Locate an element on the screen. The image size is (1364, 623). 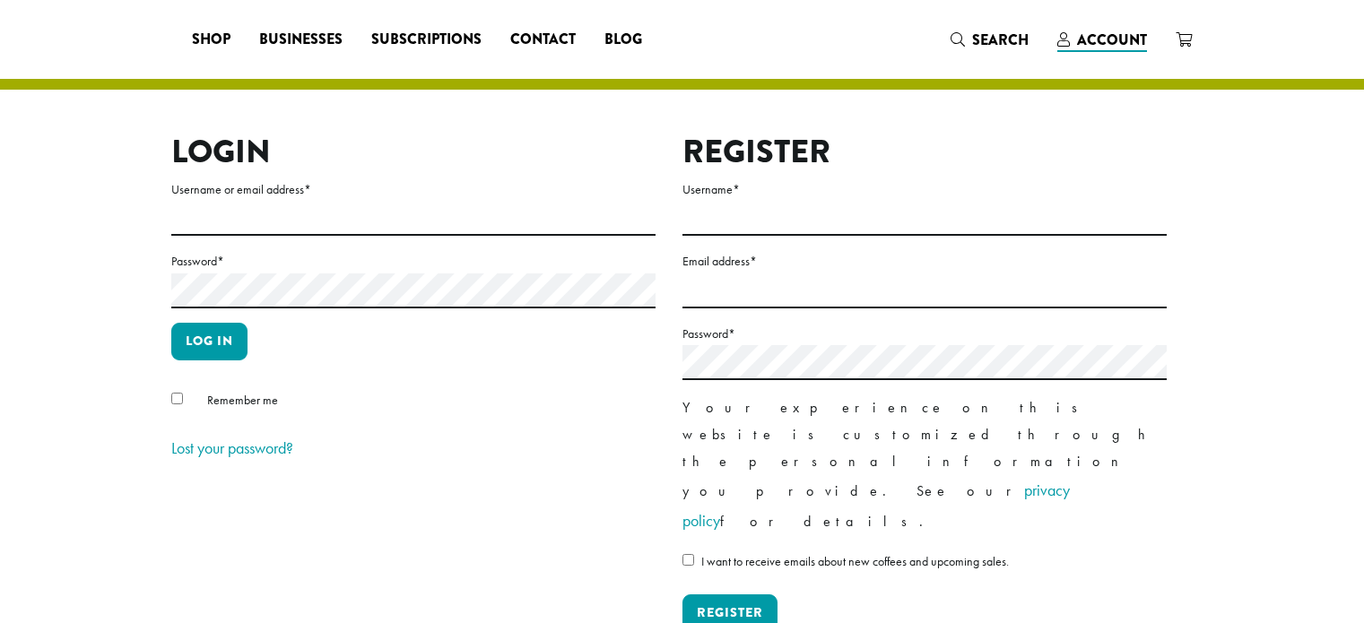
h2: Login is located at coordinates (414, 152).